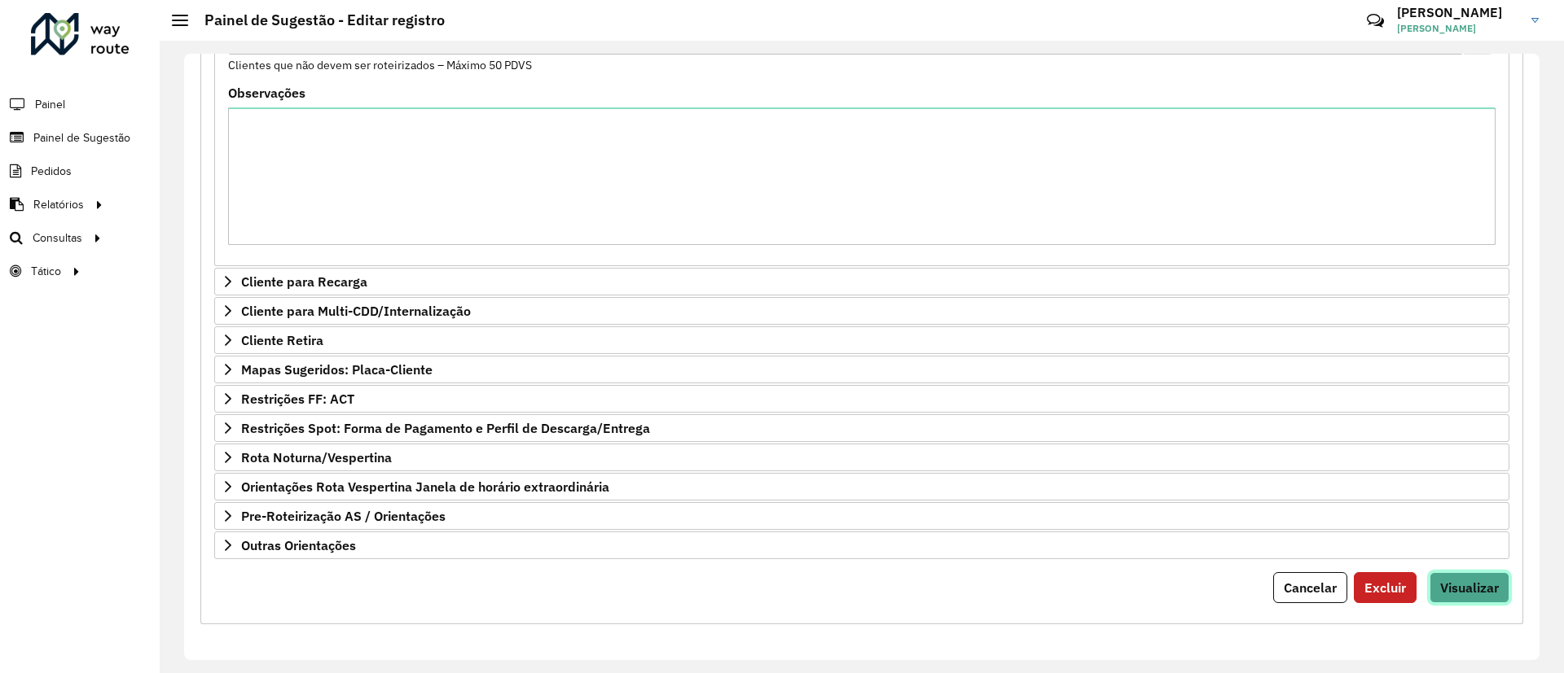 The height and width of the screenshot is (673, 1564). Describe the element at coordinates (343, 516) in the screenshot. I see `span: Pre-Roteirização AS / Orientações` at that location.